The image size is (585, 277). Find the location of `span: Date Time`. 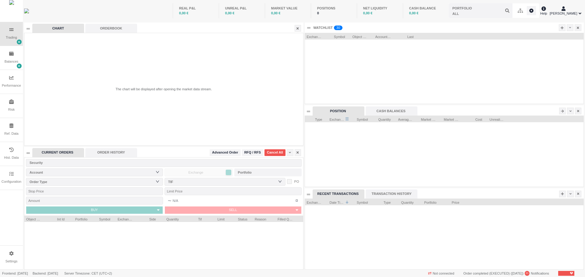

span: Date Time is located at coordinates (337, 202).